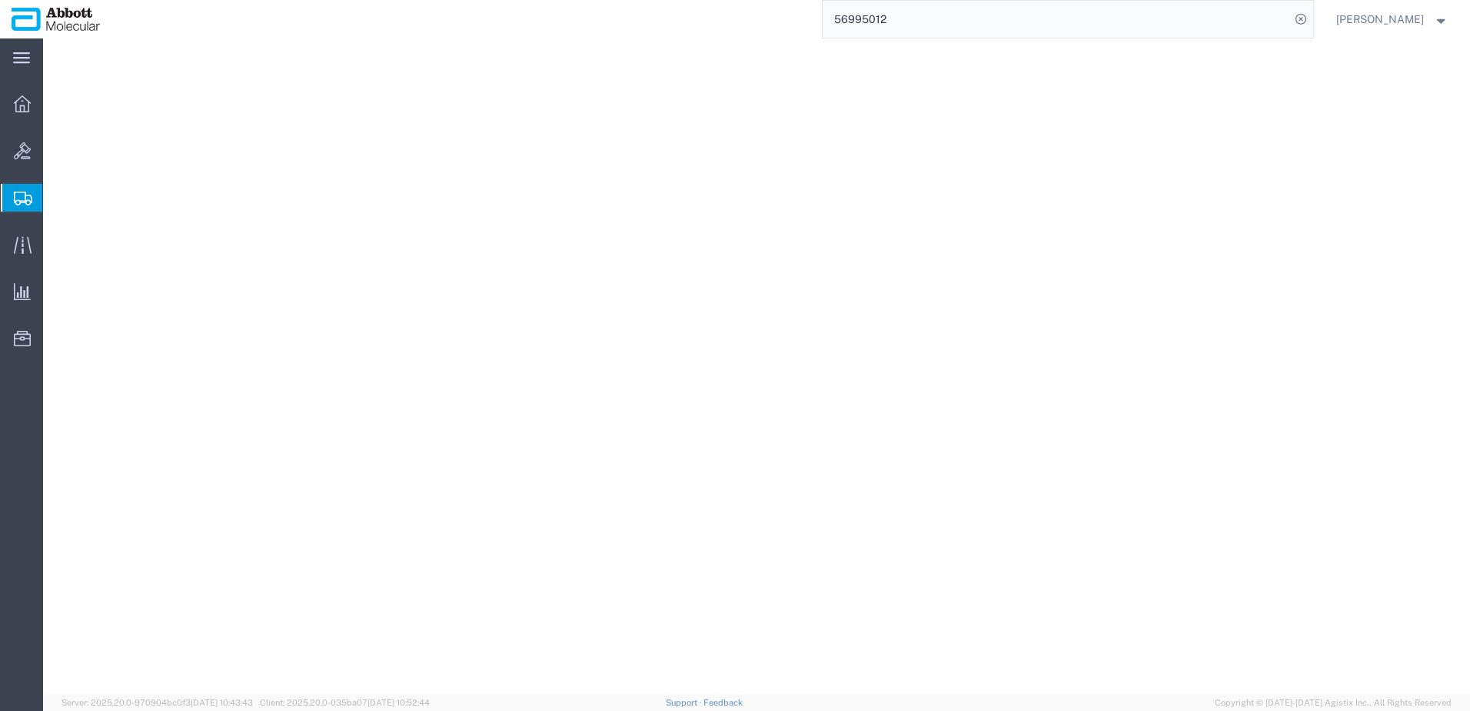  I want to click on span: Raza Khan, so click(1380, 19).